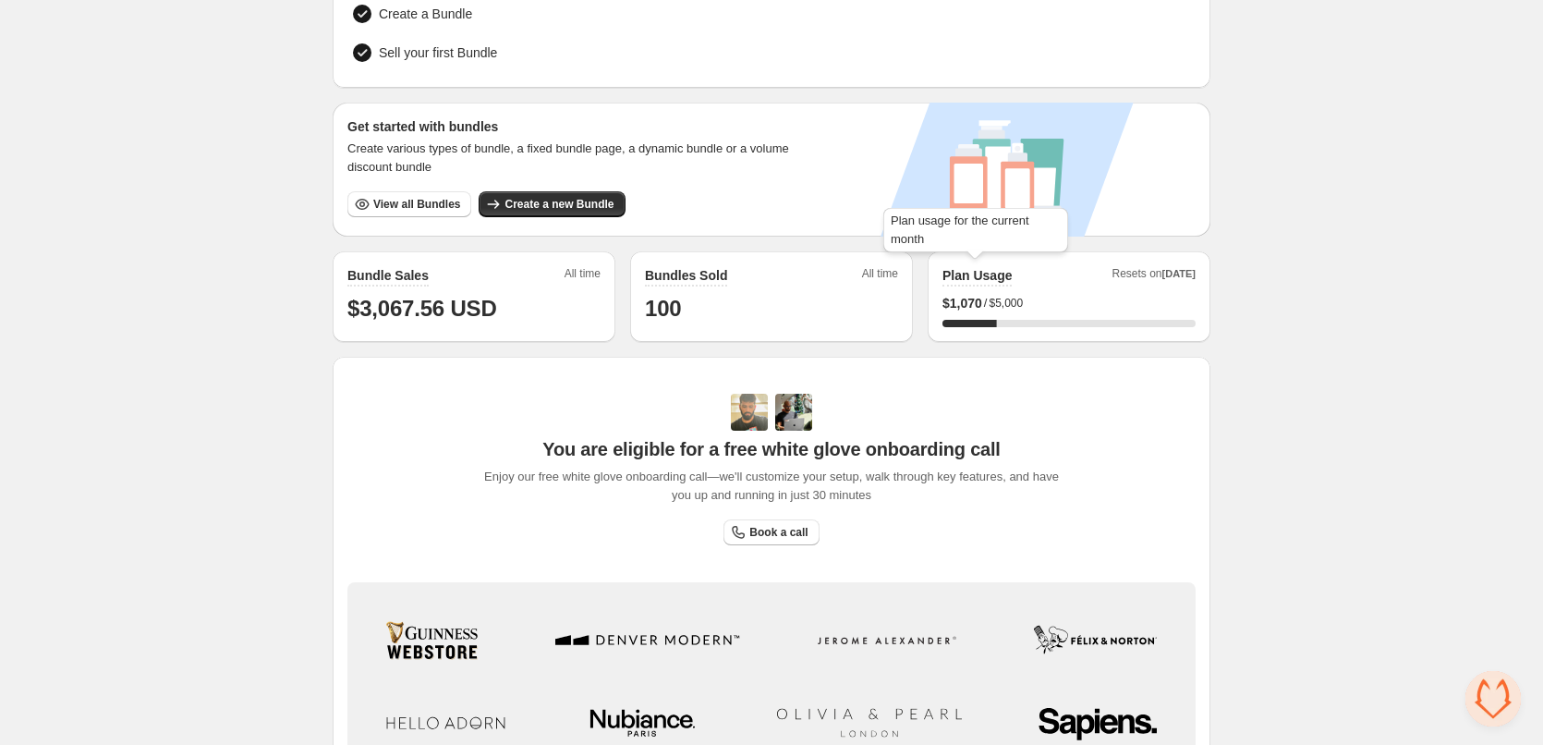  I want to click on span: Create various types of bundle, a fixed bundle page, a dynamic bundle or a volume discount bundle, so click(576, 158).